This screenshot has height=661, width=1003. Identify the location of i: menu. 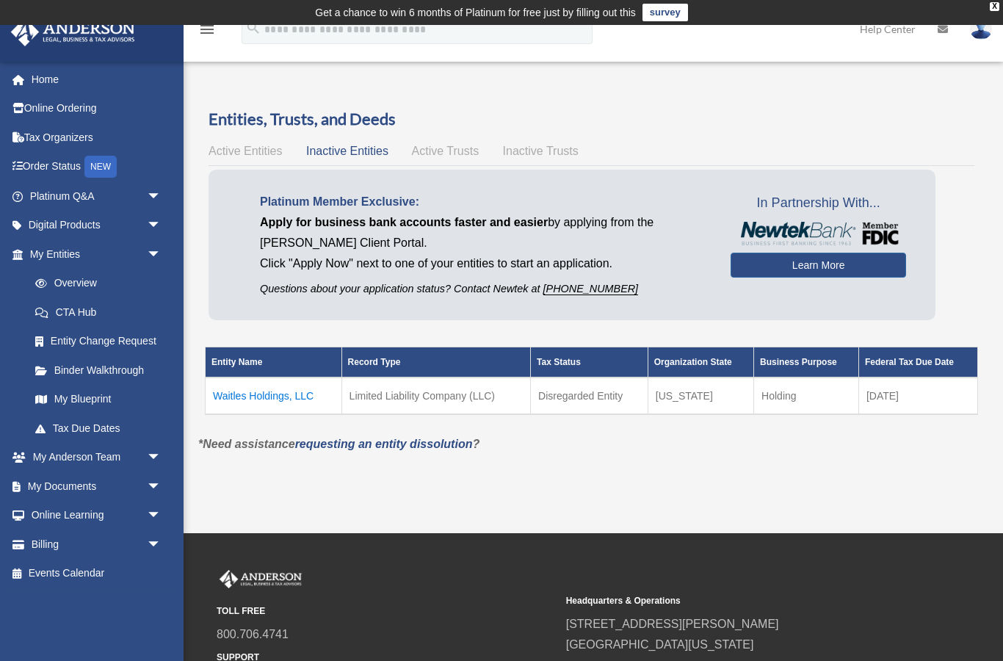
(207, 29).